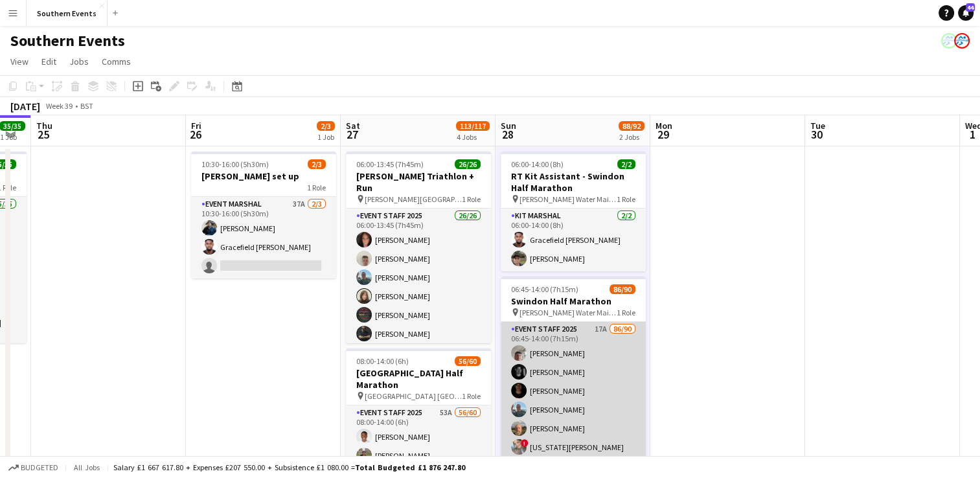  What do you see at coordinates (966, 13) in the screenshot?
I see `a: 44` at bounding box center [966, 13].